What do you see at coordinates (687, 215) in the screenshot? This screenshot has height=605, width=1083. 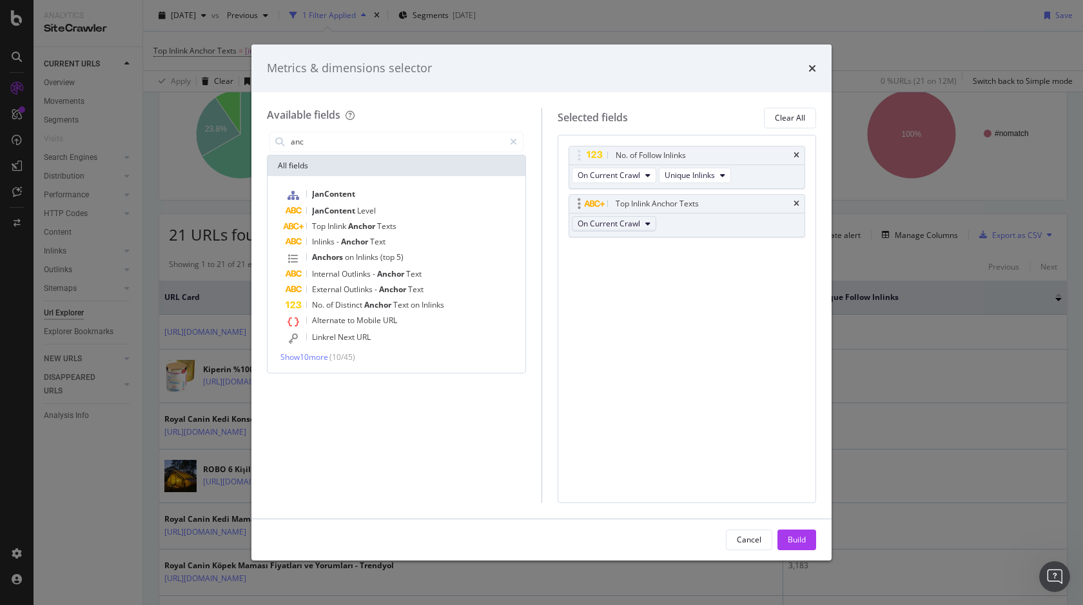 I see `div: Top Inlink Anchor TextstimesOn Current Crawl` at bounding box center [687, 215].